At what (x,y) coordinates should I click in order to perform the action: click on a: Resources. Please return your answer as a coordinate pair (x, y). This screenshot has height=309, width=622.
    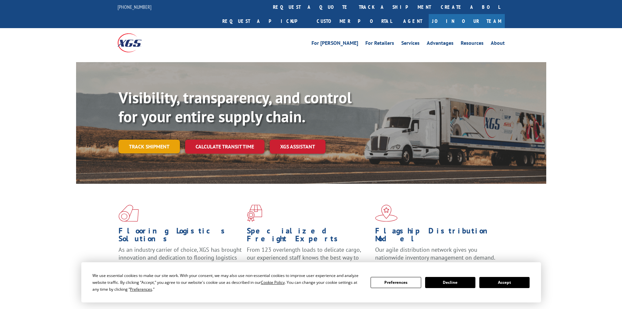
    Looking at the image, I should click on (472, 44).